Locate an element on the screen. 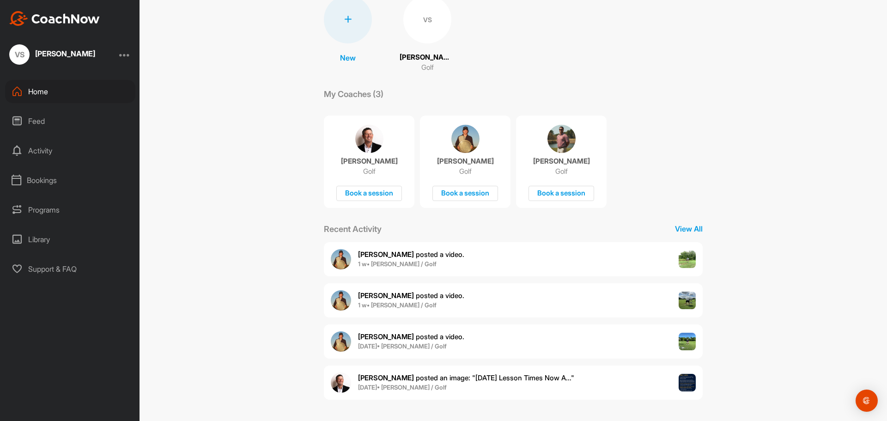  p: Recent Activity is located at coordinates (353, 229).